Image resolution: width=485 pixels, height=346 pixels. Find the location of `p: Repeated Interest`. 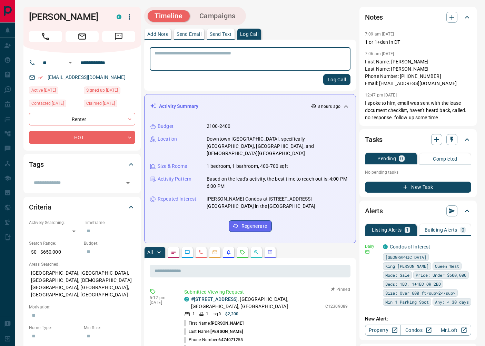

p: Repeated Interest is located at coordinates (177, 199).